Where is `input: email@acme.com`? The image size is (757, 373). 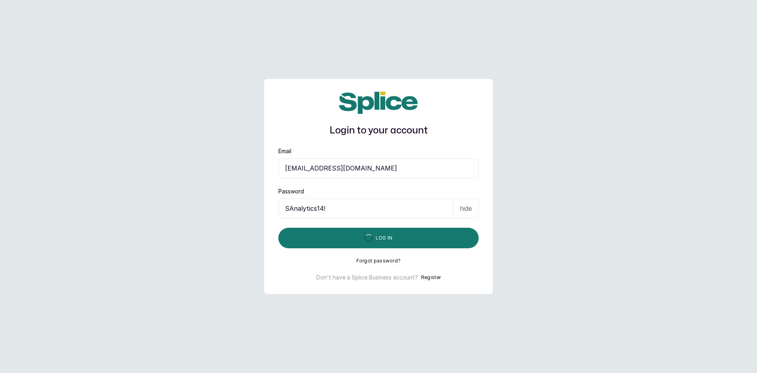 input: email@acme.com is located at coordinates (378, 168).